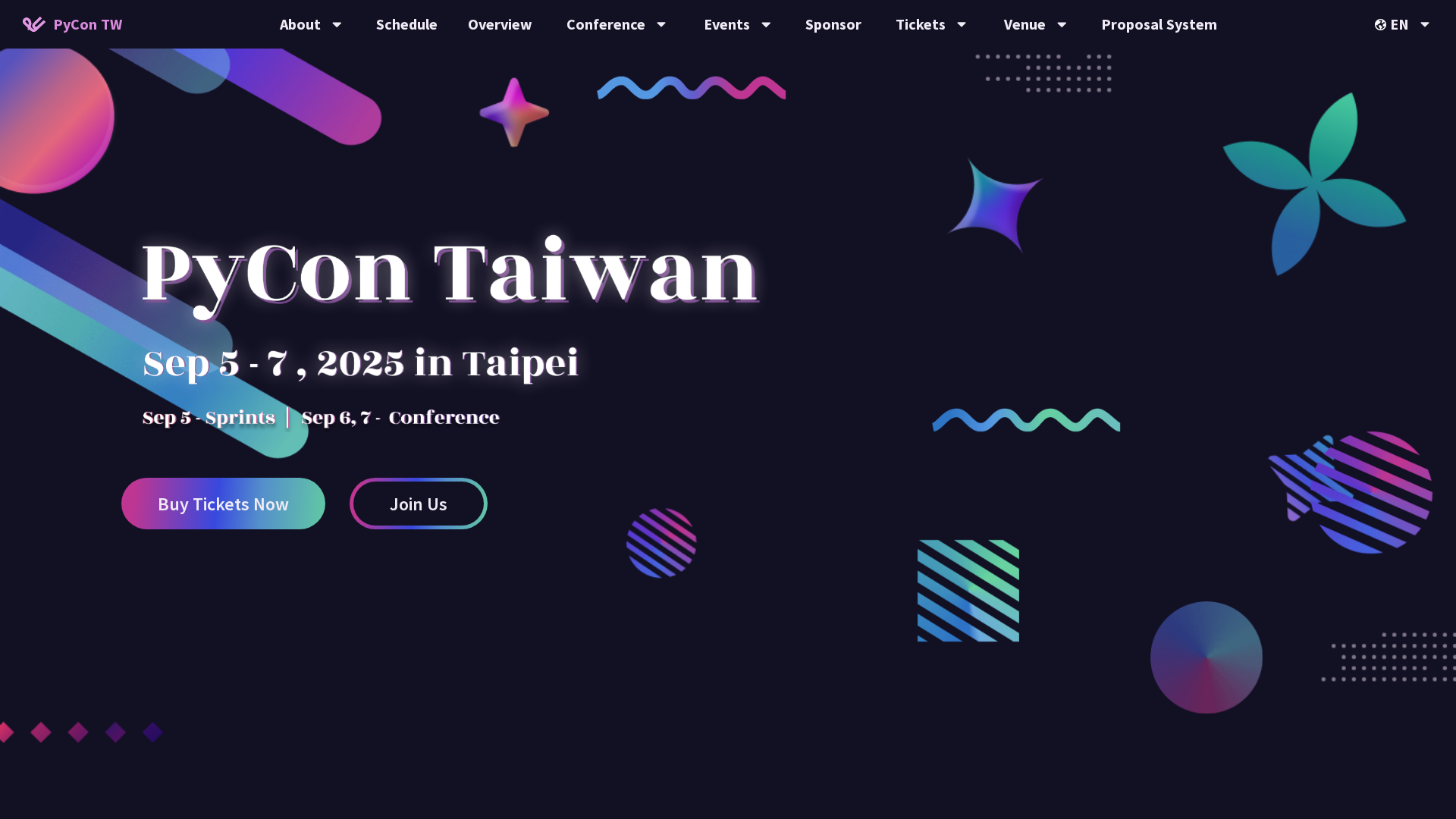  What do you see at coordinates (1382, 25) in the screenshot?
I see `img: Locale Icon` at bounding box center [1382, 25].